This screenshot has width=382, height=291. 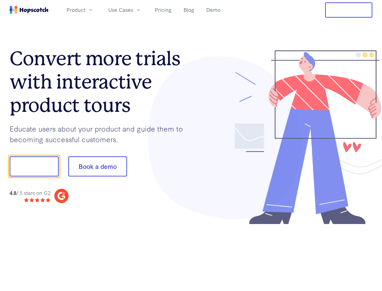 I want to click on a: Book a demo, so click(x=98, y=166).